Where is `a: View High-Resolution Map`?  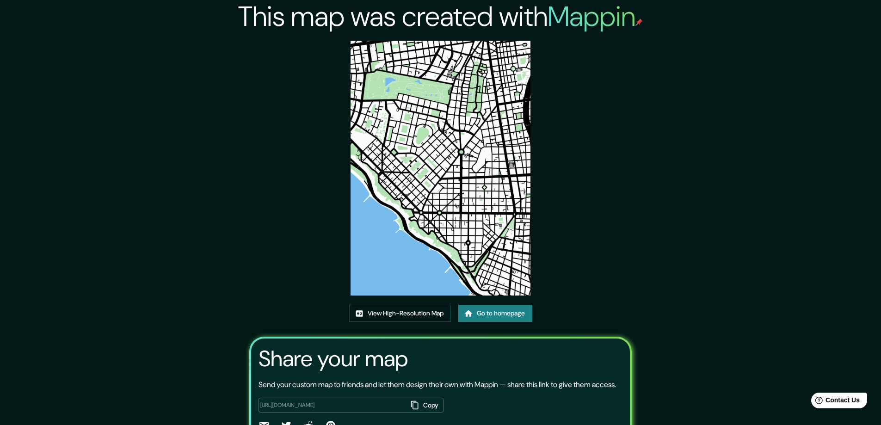 a: View High-Resolution Map is located at coordinates (400, 313).